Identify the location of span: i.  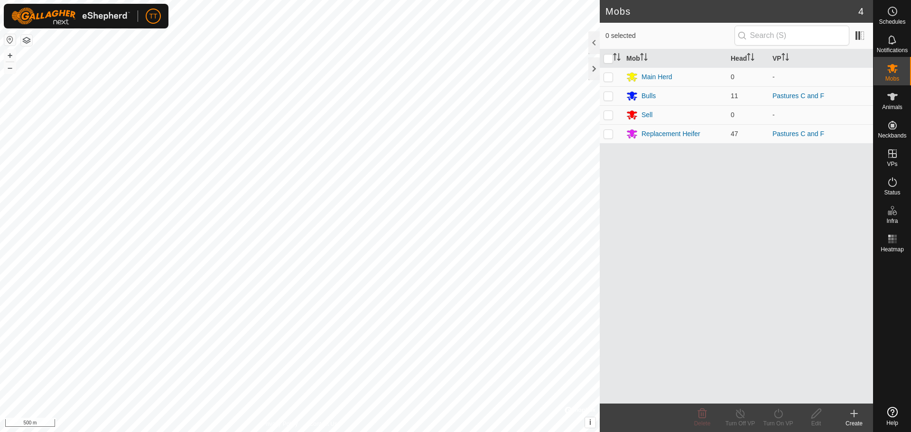
(590, 422).